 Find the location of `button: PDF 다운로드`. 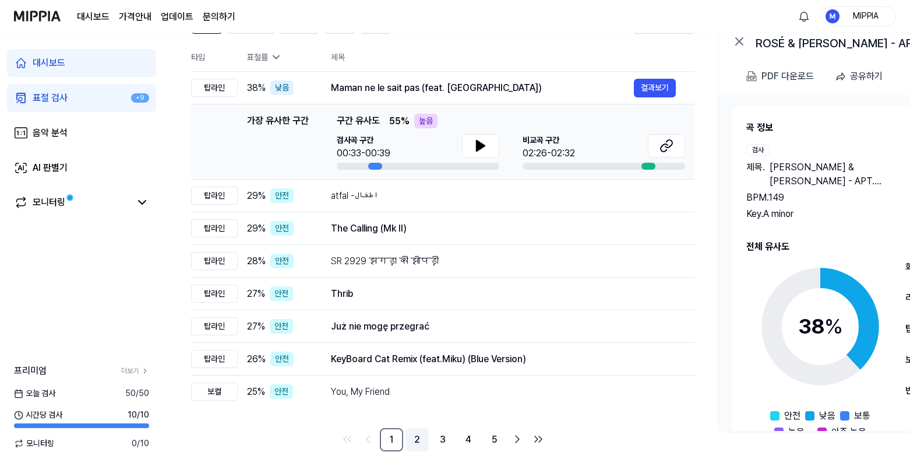

button: PDF 다운로드 is located at coordinates (780, 76).